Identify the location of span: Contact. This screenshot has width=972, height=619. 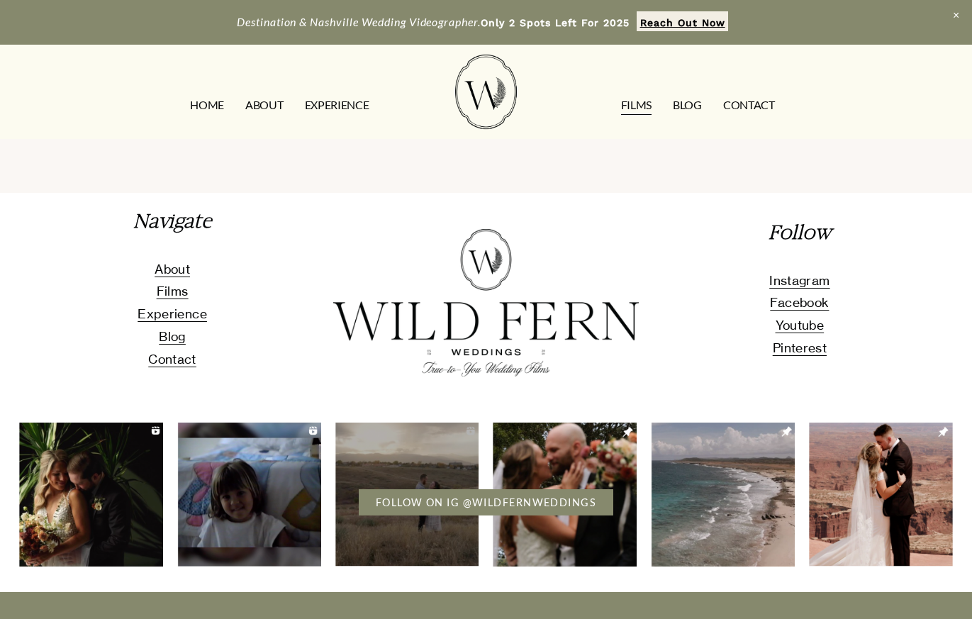
(172, 359).